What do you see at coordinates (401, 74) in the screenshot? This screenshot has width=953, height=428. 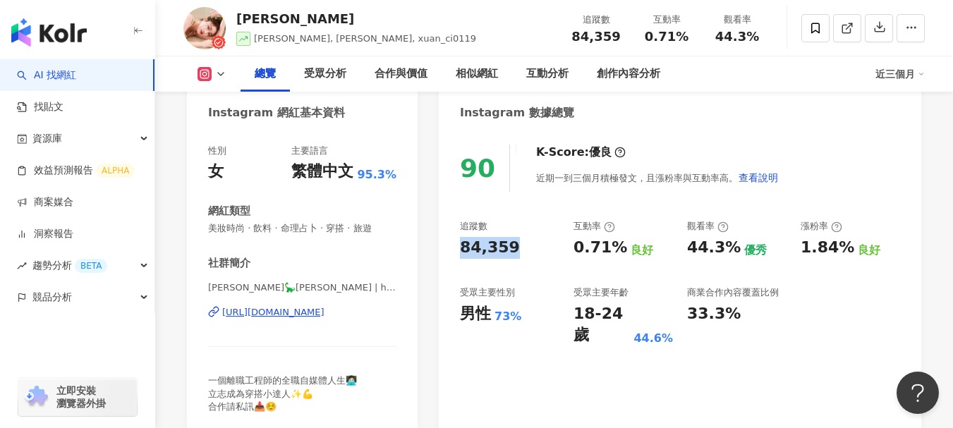 I see `div: 合作與價值` at bounding box center [401, 74].